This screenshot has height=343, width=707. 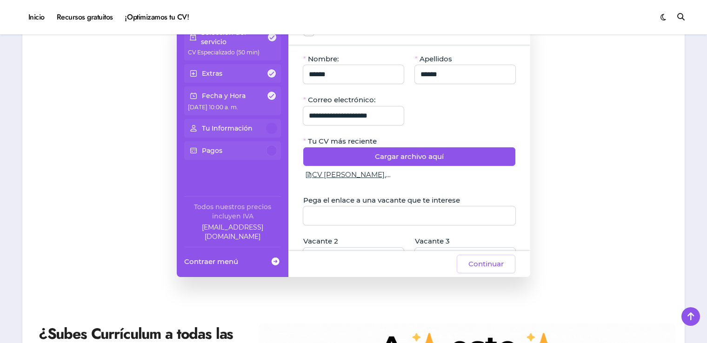 What do you see at coordinates (410, 157) in the screenshot?
I see `button: Cargar archivo aquí` at bounding box center [410, 157].